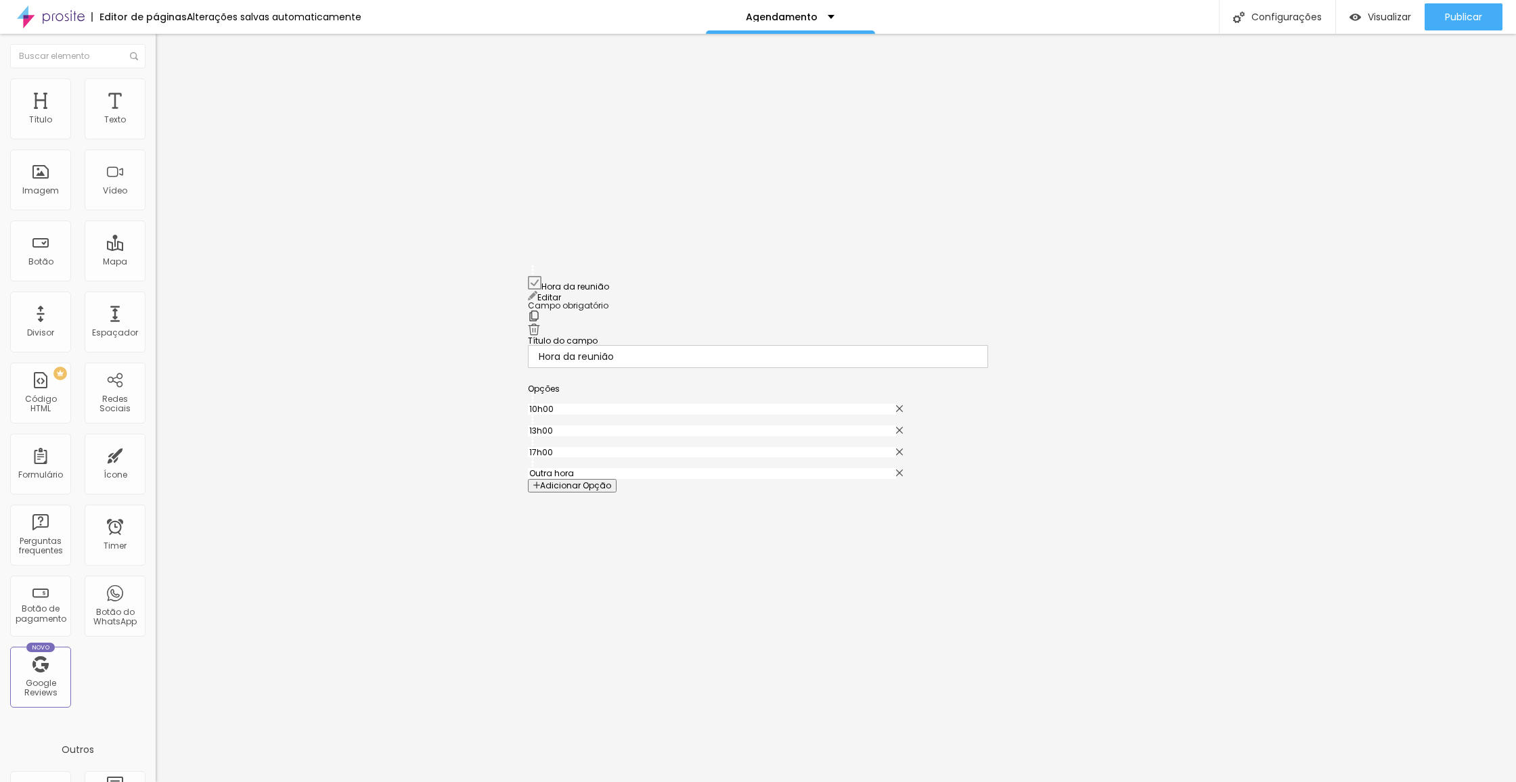  Describe the element at coordinates (115, 262) in the screenshot. I see `div: Mapa` at that location.